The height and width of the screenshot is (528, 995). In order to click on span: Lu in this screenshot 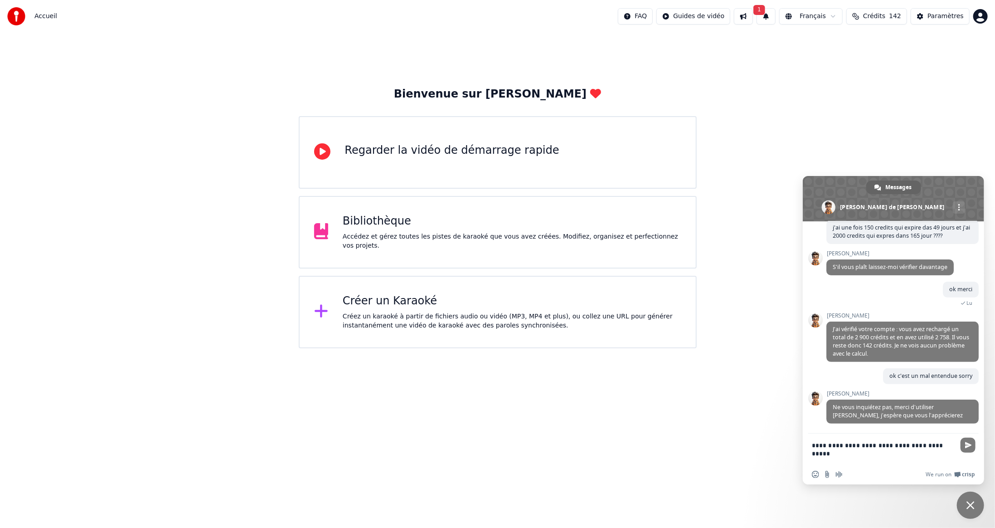, I will do `click(969, 303)`.